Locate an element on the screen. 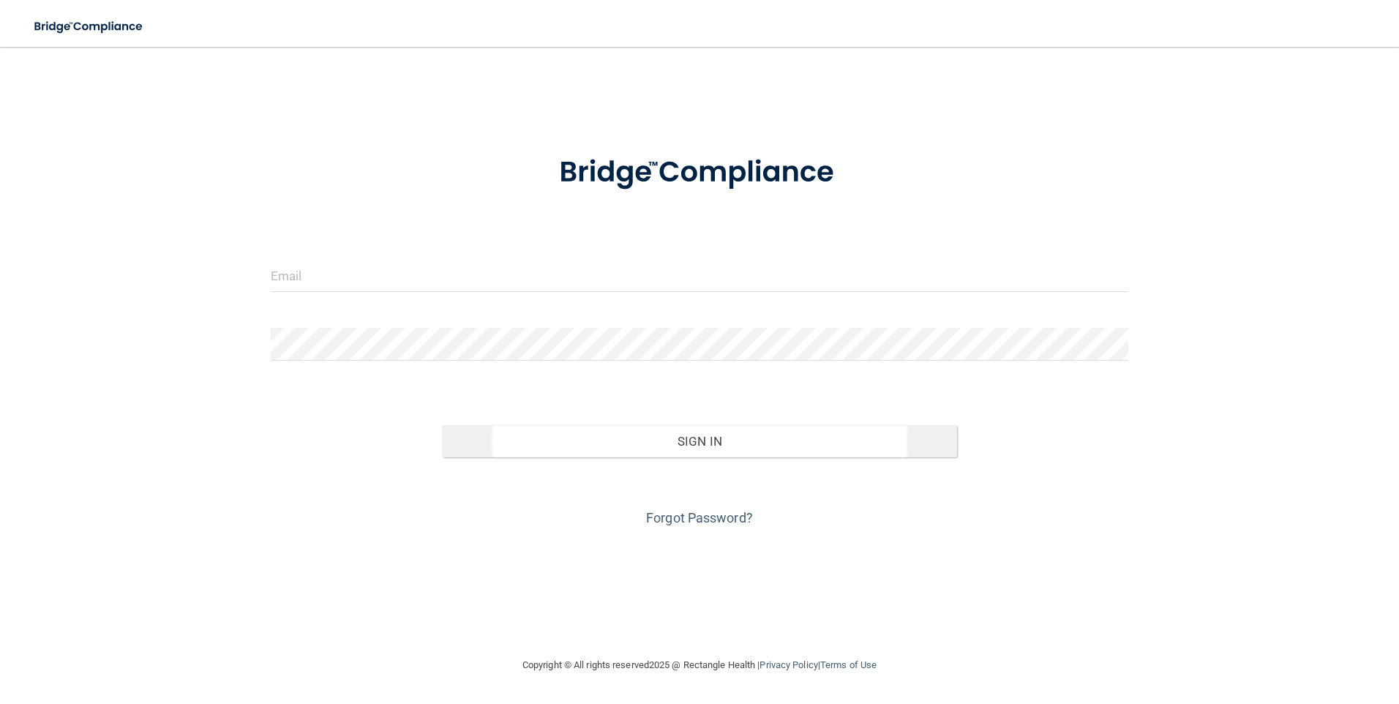  a: Forgot Password? is located at coordinates (699, 517).